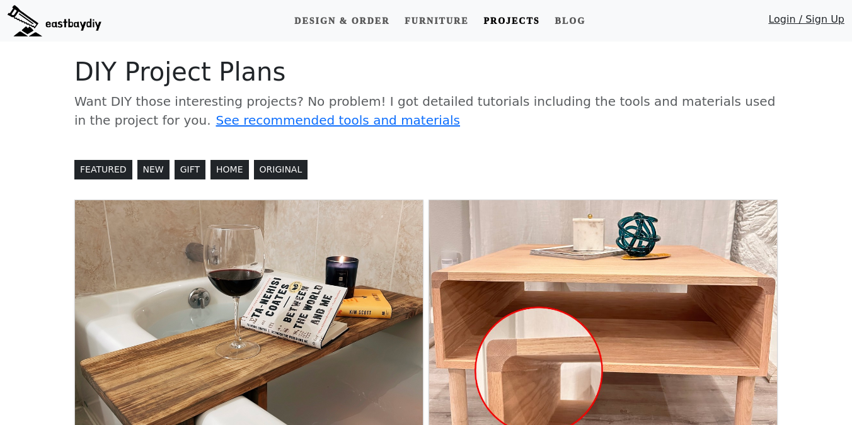 This screenshot has width=852, height=425. I want to click on button: NEW, so click(153, 170).